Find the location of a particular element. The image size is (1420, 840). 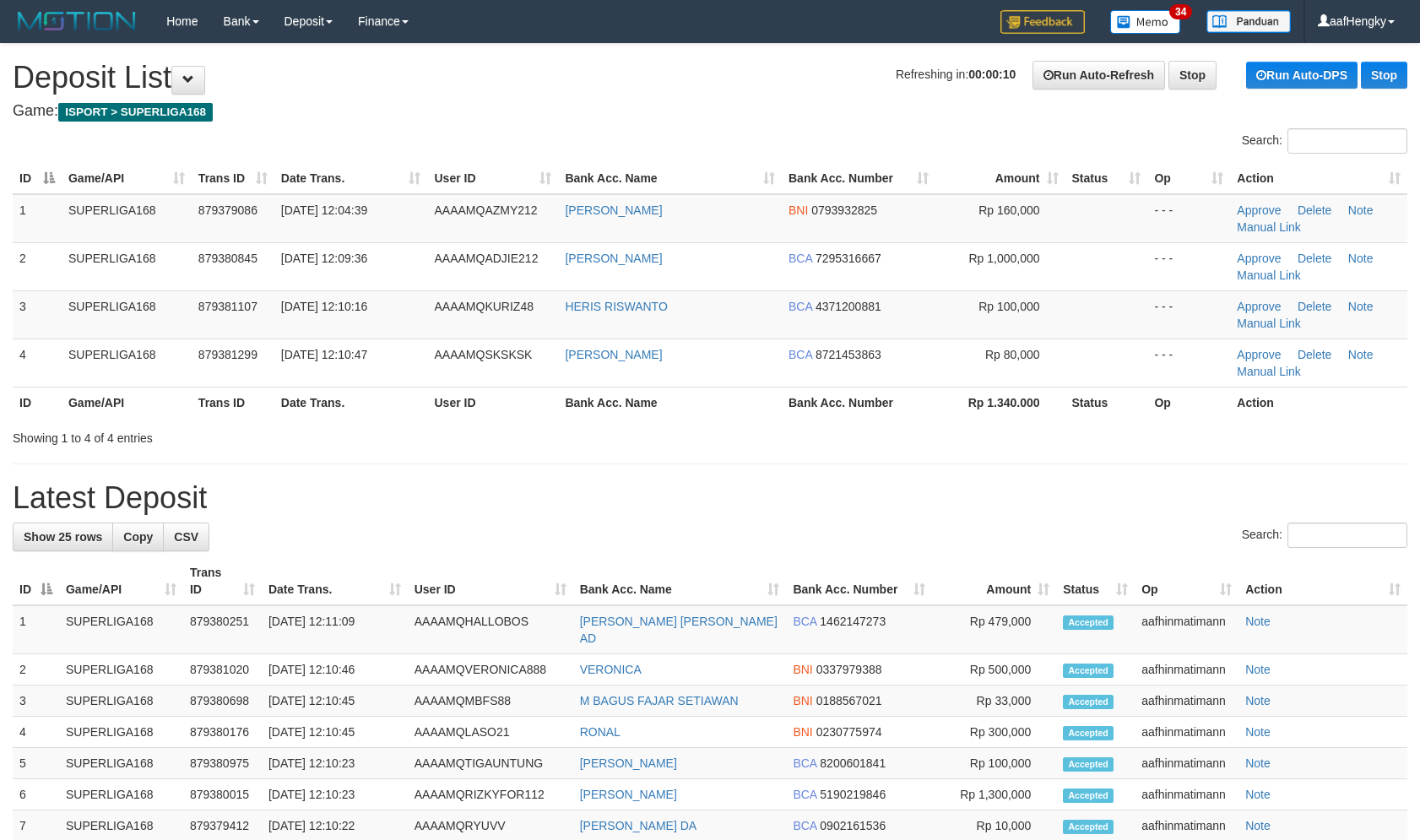

td: 4 is located at coordinates (36, 732).